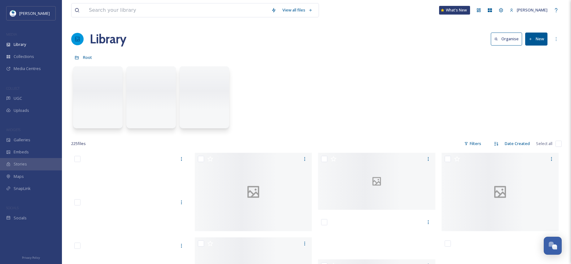 The height and width of the screenshot is (264, 571). I want to click on a: What's New, so click(454, 10).